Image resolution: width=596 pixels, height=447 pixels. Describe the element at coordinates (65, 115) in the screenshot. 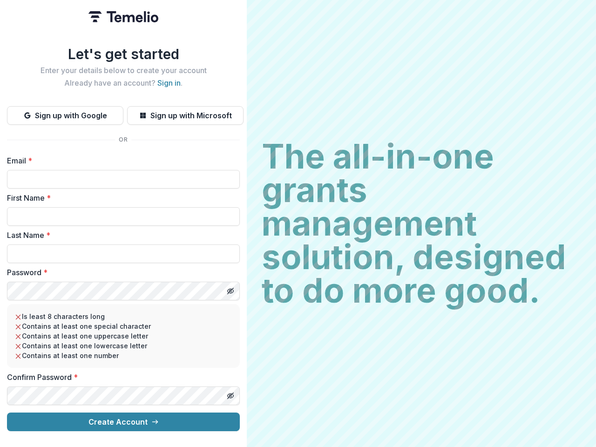

I see `button: Sign up with Google` at that location.